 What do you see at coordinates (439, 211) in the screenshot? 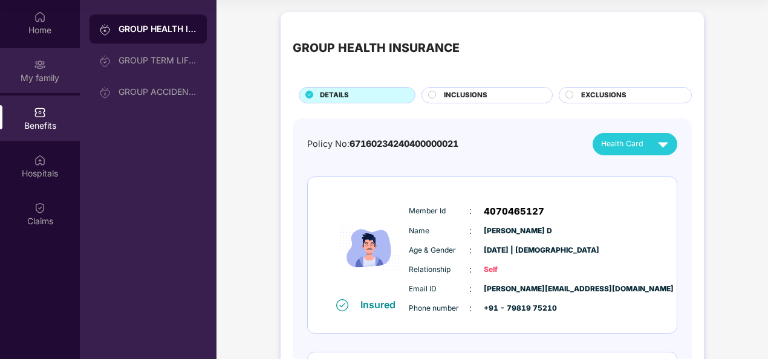
I see `span: Member Id` at bounding box center [439, 211].